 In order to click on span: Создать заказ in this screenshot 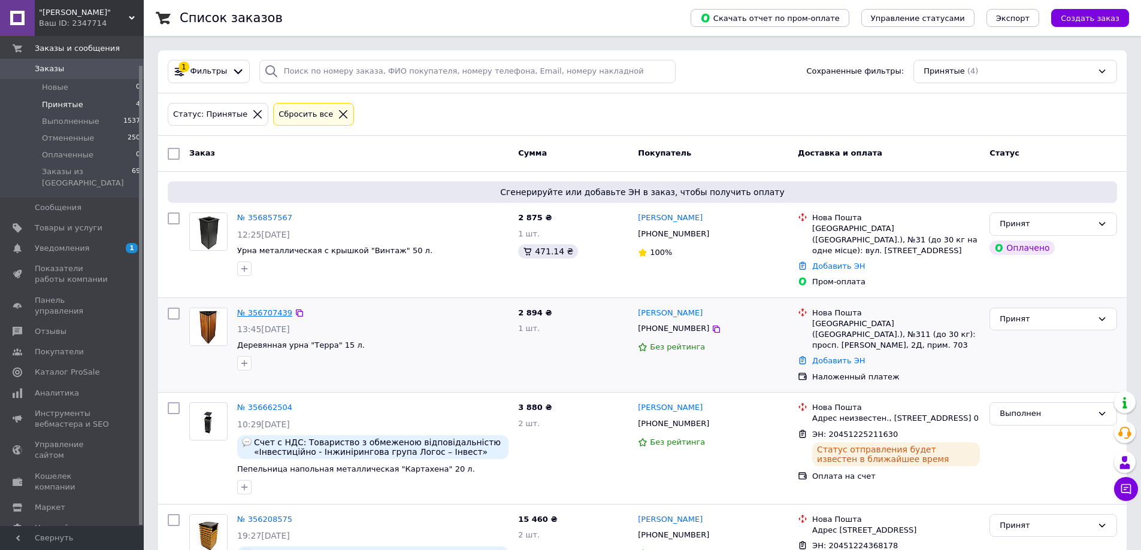, I will do `click(1090, 18)`.